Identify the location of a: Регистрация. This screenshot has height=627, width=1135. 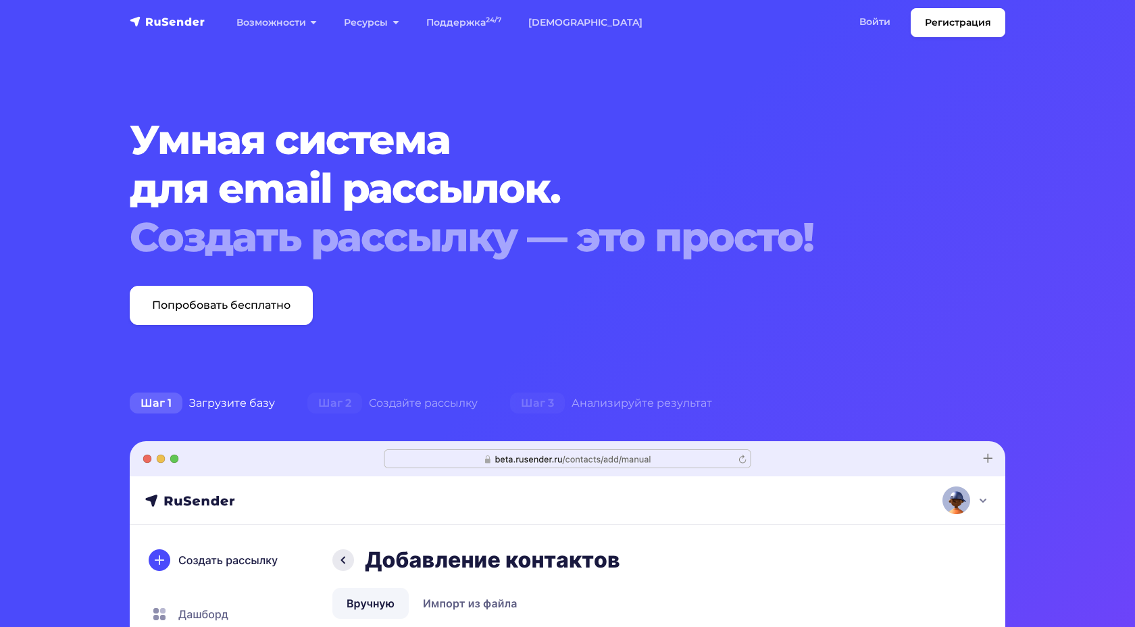
(958, 22).